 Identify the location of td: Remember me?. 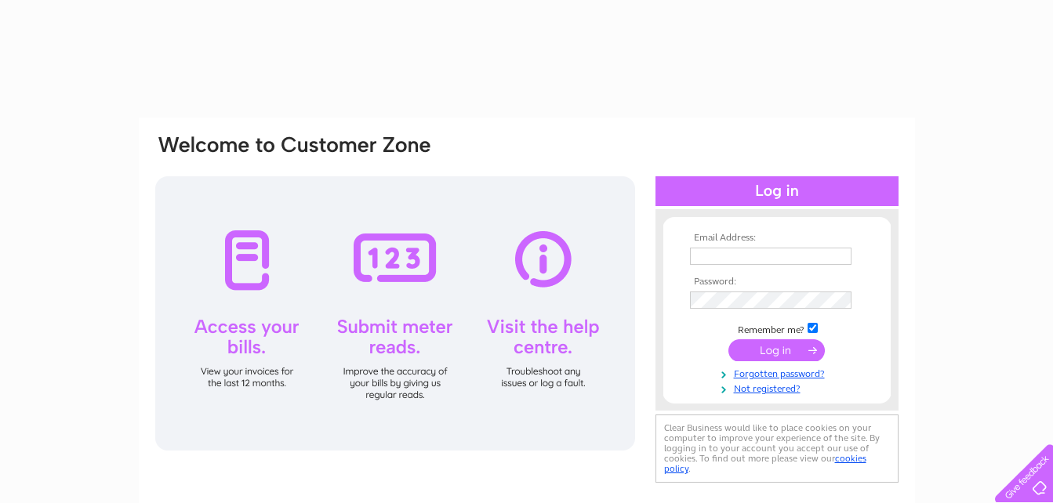
(777, 329).